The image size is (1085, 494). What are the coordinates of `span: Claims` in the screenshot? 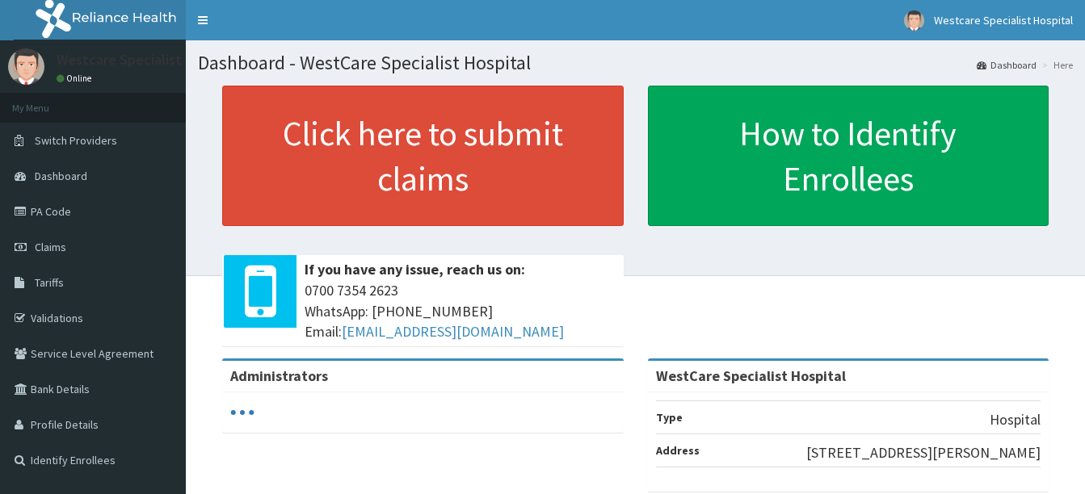 It's located at (50, 247).